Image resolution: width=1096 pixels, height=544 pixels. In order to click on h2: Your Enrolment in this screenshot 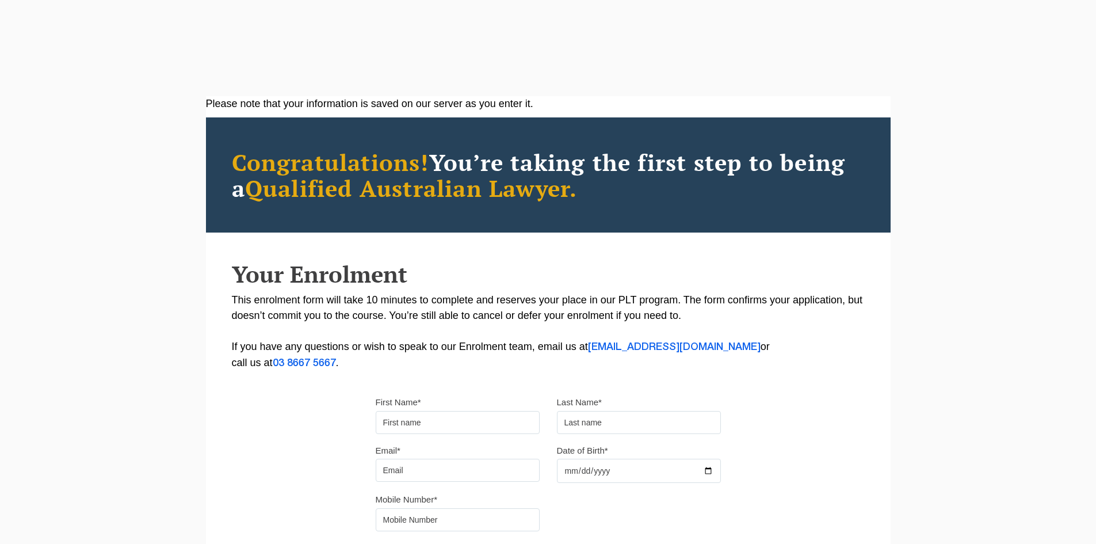, I will do `click(549, 274)`.